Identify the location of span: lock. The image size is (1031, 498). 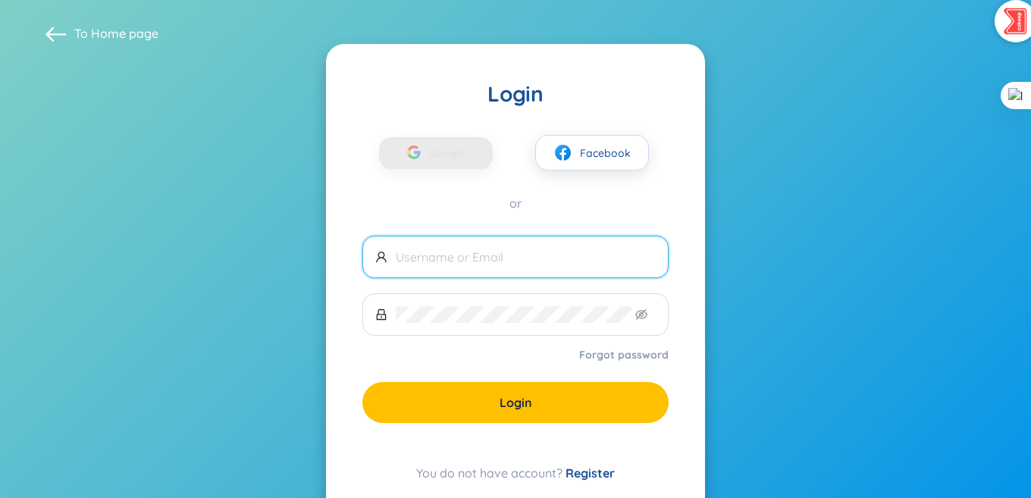
(381, 315).